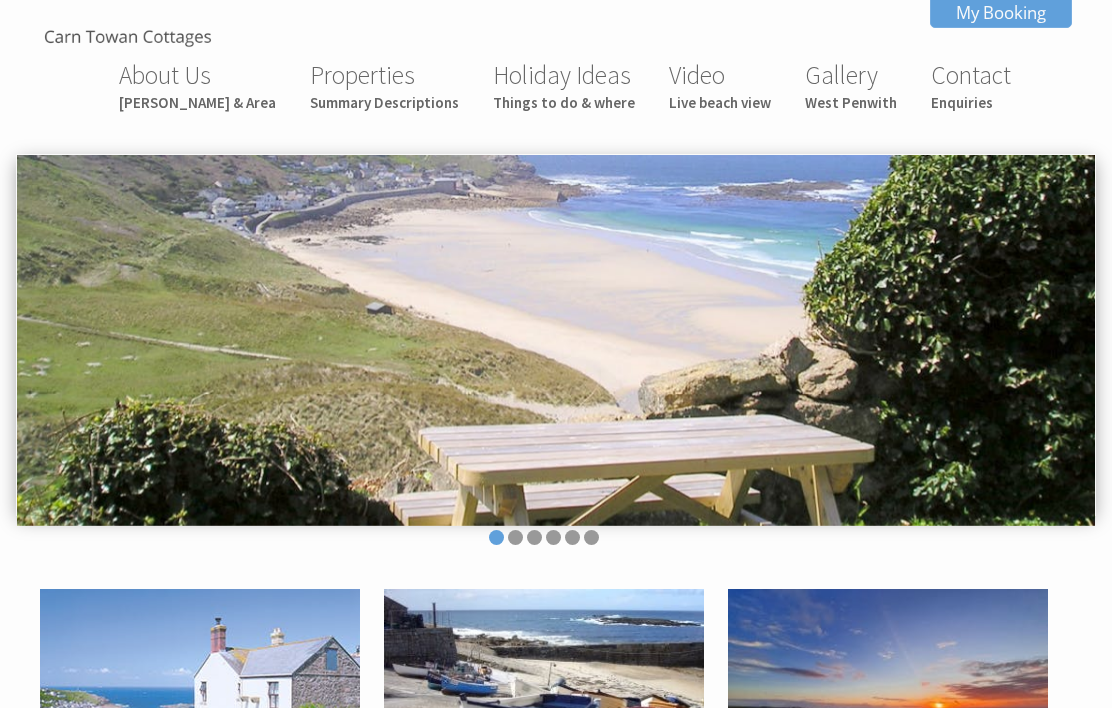  I want to click on small: Live beach view, so click(720, 102).